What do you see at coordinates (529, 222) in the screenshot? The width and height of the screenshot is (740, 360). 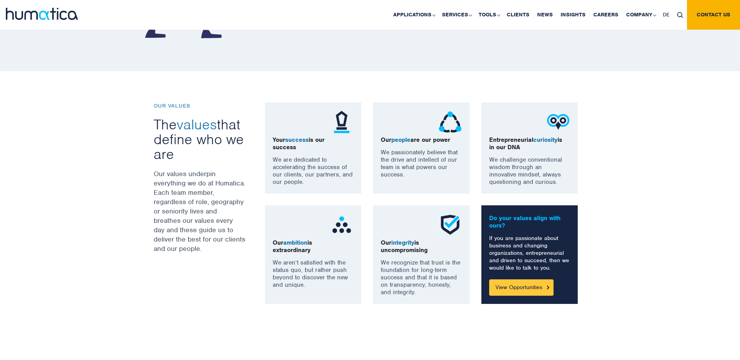 I see `p: Do your values align with ours?` at bounding box center [529, 222].